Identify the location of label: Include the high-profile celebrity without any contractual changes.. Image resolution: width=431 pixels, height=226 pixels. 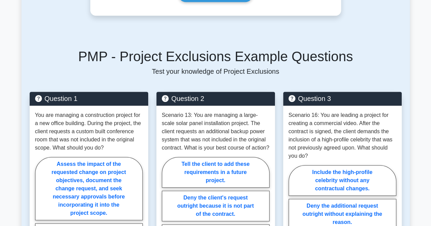
(342, 181).